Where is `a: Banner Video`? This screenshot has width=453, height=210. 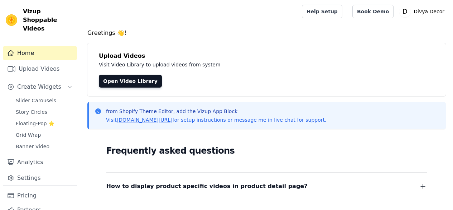 a: Banner Video is located at coordinates (44, 146).